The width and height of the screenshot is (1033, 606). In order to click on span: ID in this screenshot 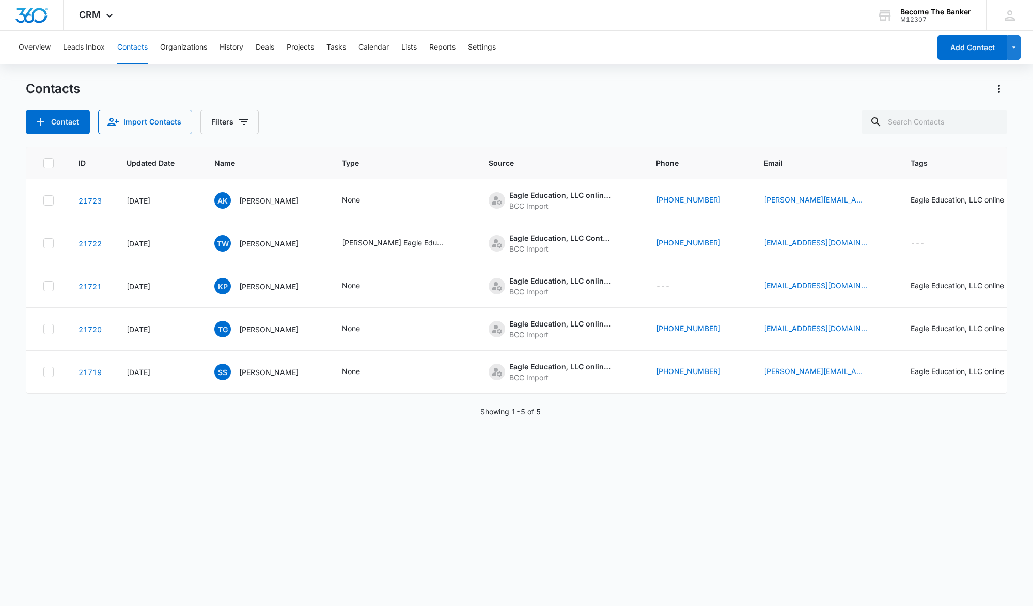, I will do `click(83, 163)`.